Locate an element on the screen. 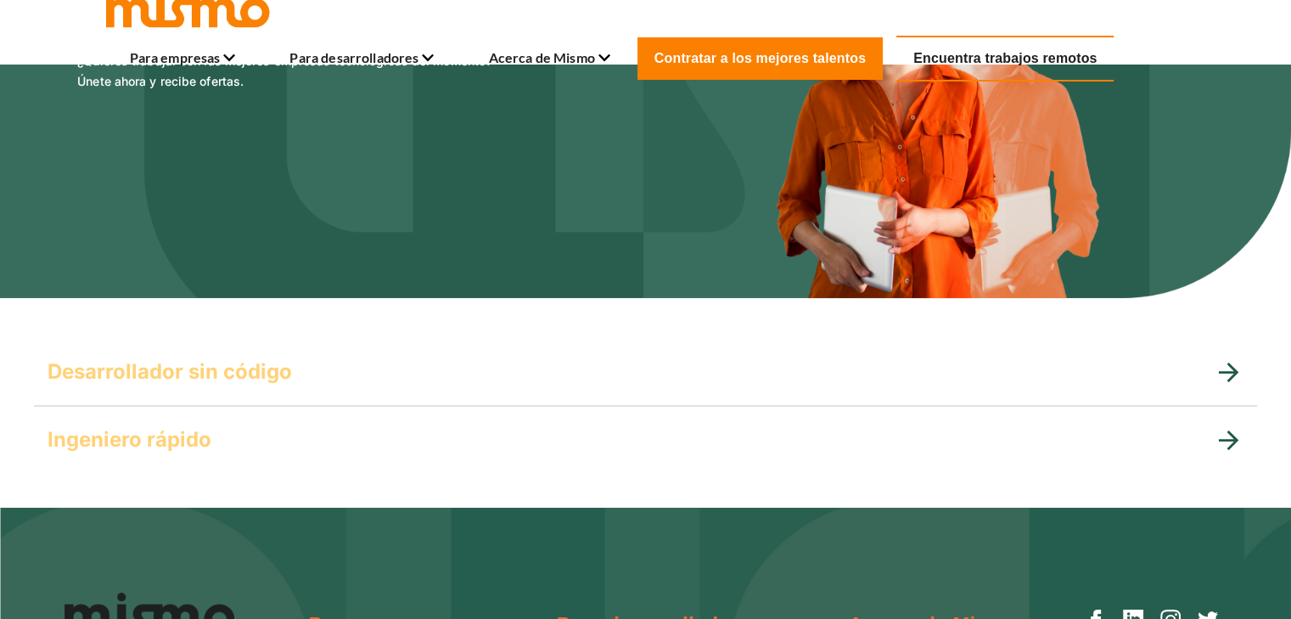 This screenshot has width=1291, height=619. div: Ingeniero rápido is located at coordinates (645, 440).